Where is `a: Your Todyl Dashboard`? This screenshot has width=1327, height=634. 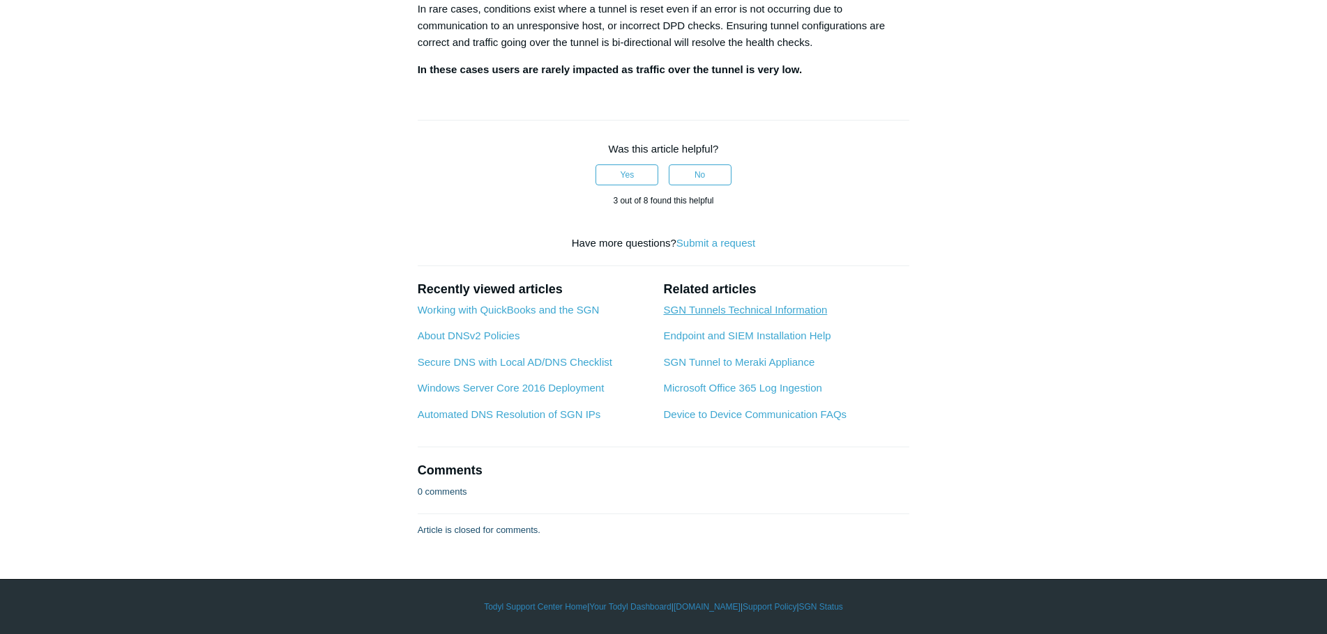 a: Your Todyl Dashboard is located at coordinates (630, 607).